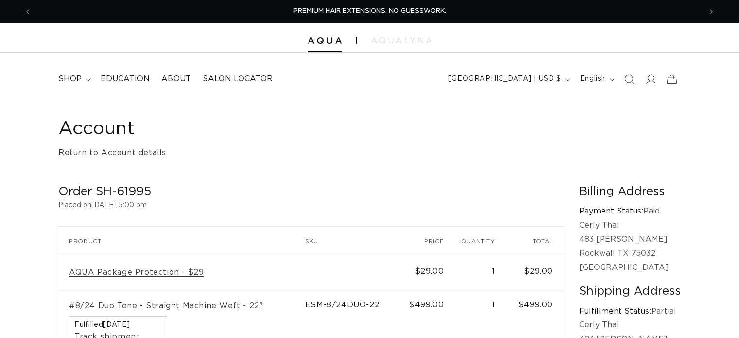  What do you see at coordinates (616, 311) in the screenshot?
I see `strong: Fulfillment Status:` at bounding box center [616, 311].